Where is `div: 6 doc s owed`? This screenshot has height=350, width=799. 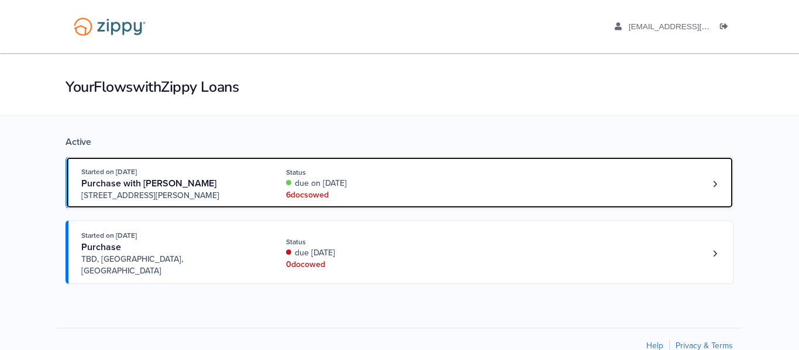
div: 6 doc s owed is located at coordinates (364, 195).